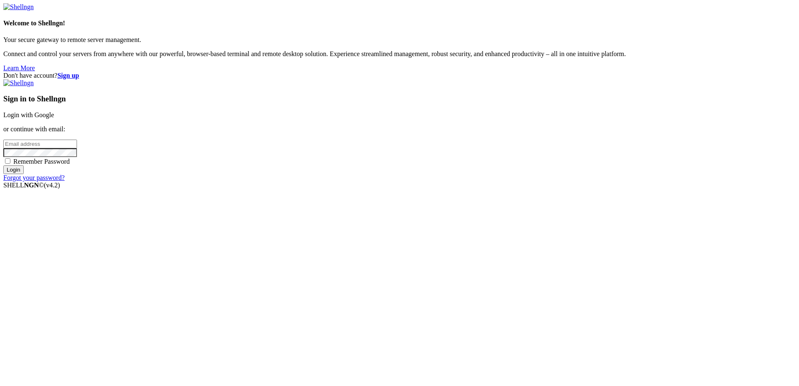  Describe the element at coordinates (68, 75) in the screenshot. I see `strong: Sign up` at that location.